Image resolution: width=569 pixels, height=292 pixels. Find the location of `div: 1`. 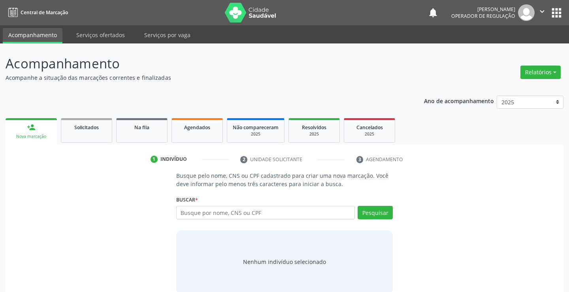

div: 1 is located at coordinates (154, 159).